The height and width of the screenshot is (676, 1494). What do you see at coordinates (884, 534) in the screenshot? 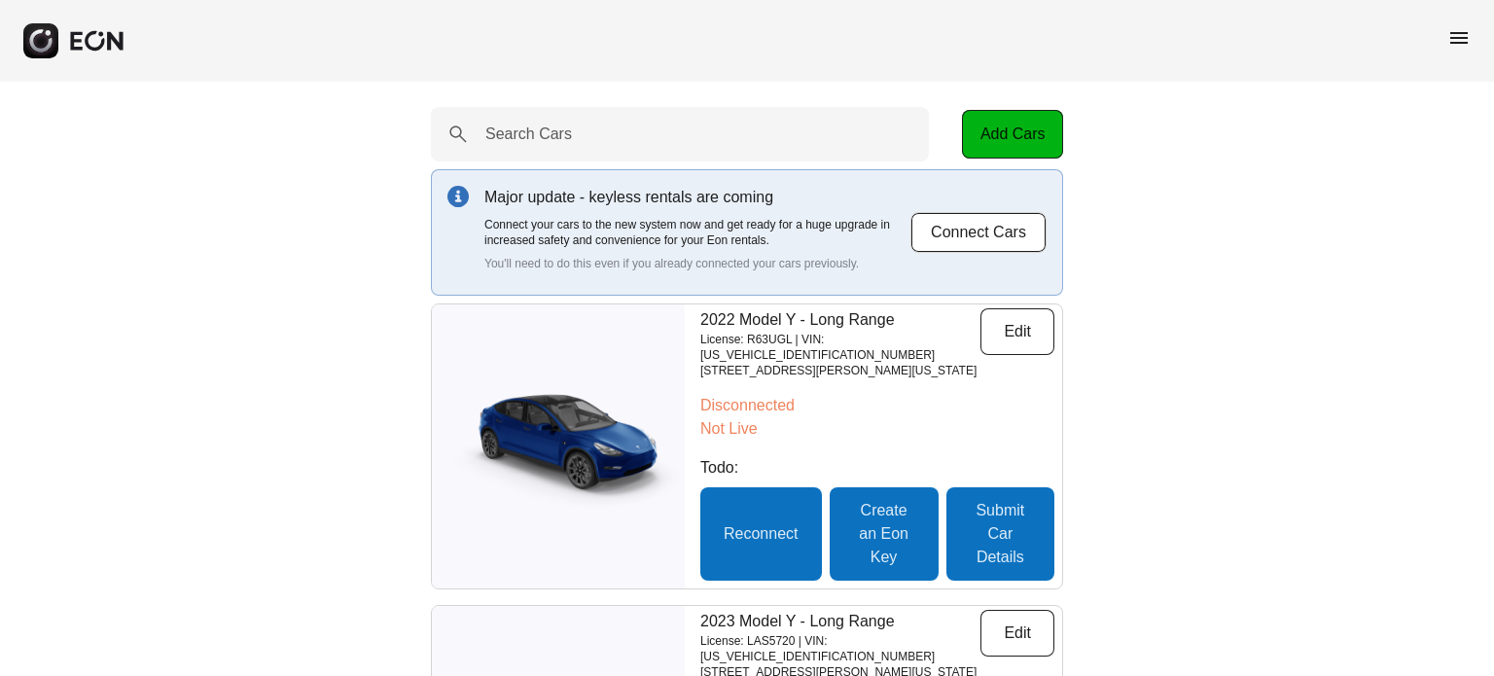
I see `button: Create an Eon Key` at bounding box center [884, 534].